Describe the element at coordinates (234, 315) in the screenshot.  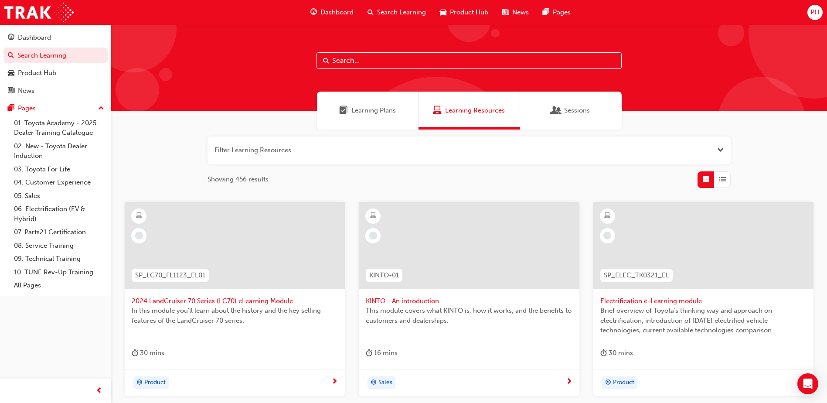
I see `span: In this module you'll learn about the history and the key selling features of the LandCruiser 70 ...` at that location.